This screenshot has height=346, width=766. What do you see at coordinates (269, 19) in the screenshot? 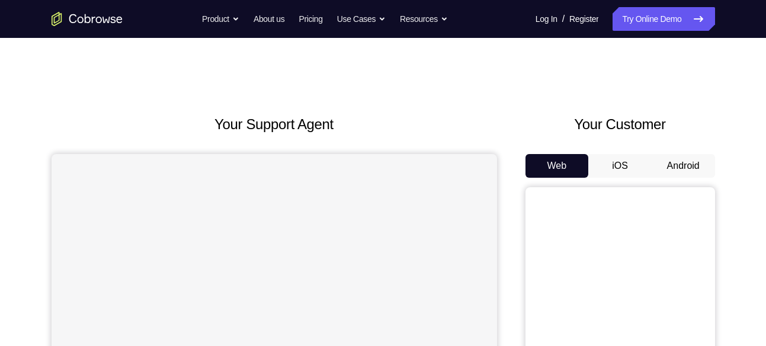
I see `a: About us` at bounding box center [269, 19].